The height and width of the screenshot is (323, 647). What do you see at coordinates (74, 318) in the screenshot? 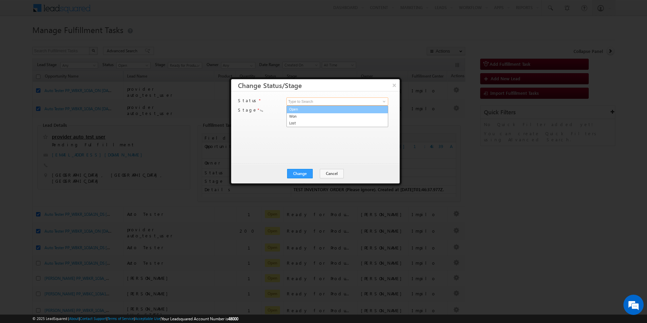
I see `a: About` at bounding box center [74, 318].